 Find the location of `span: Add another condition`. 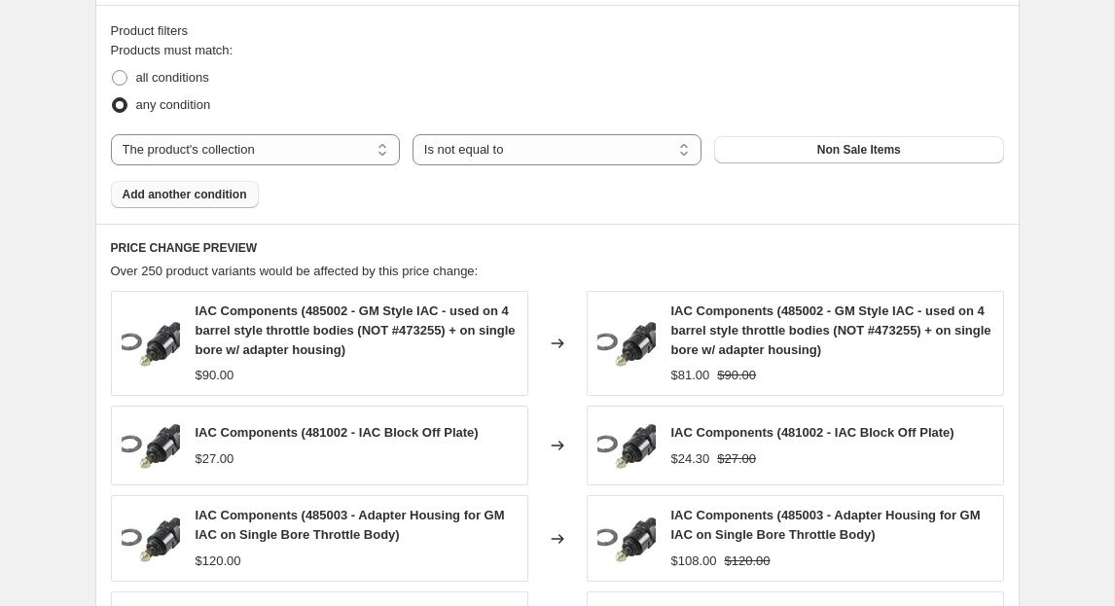

span: Add another condition is located at coordinates (185, 195).